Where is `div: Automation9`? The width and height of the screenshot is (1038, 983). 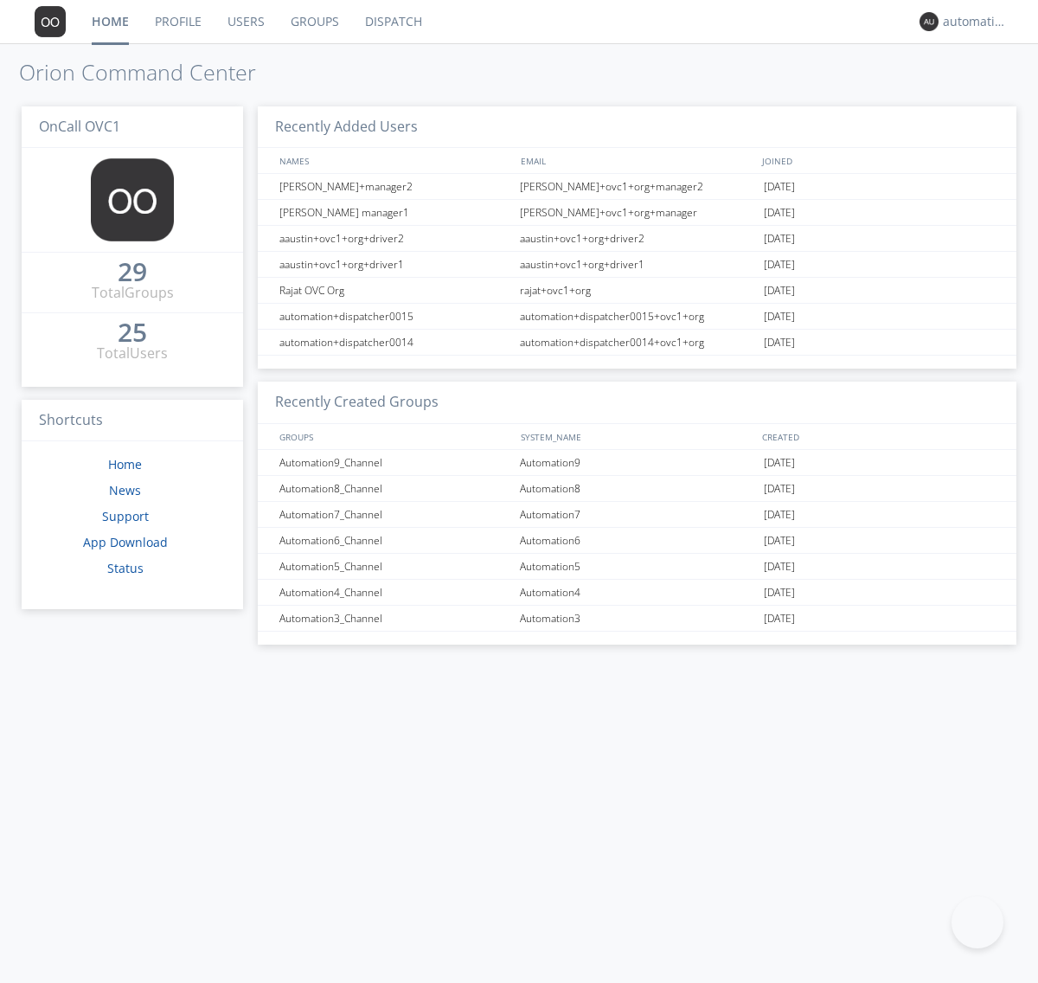 div: Automation9 is located at coordinates (638, 462).